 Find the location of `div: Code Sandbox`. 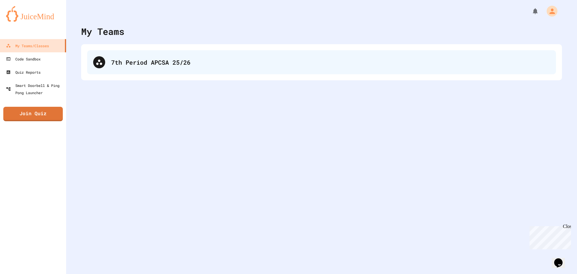

div: Code Sandbox is located at coordinates (23, 59).